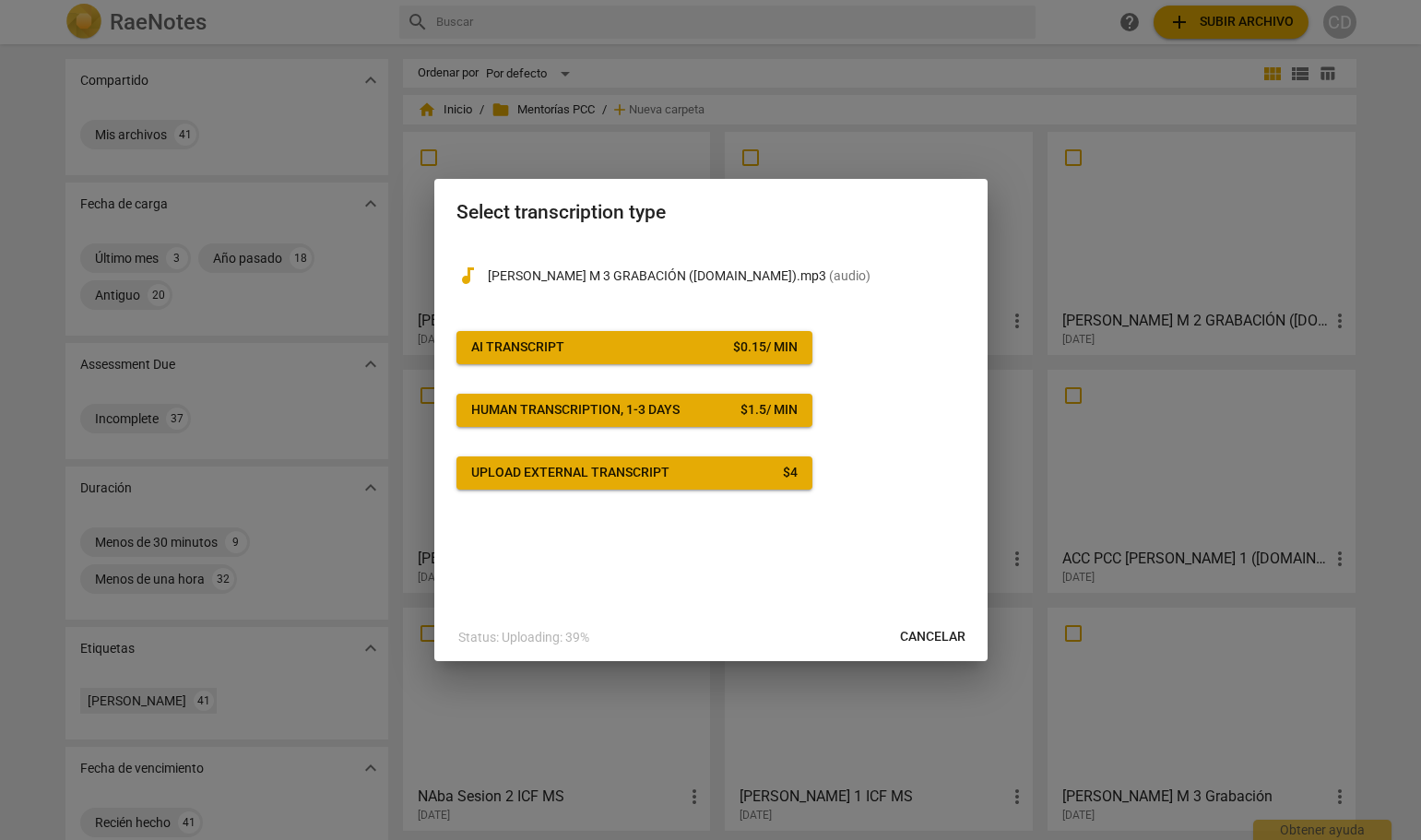  I want to click on div: Human transcription, 1-3 days, so click(576, 410).